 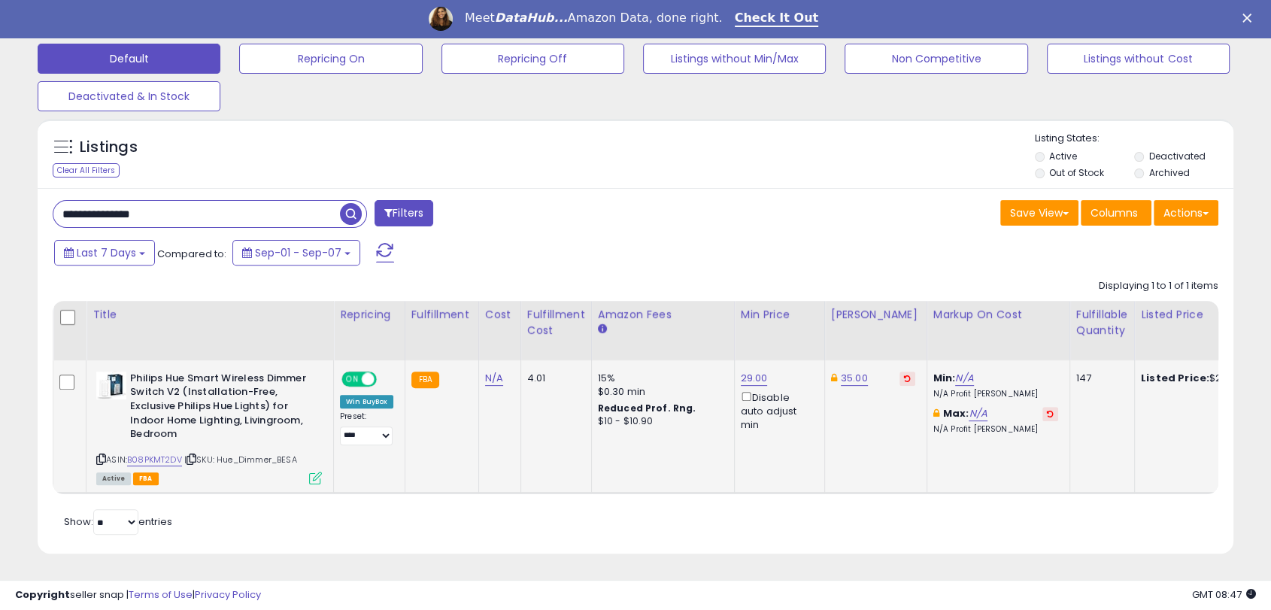 What do you see at coordinates (111, 385) in the screenshot?
I see `img: 31ezfF7CfEL._SL40_.jpg` at bounding box center [111, 385].